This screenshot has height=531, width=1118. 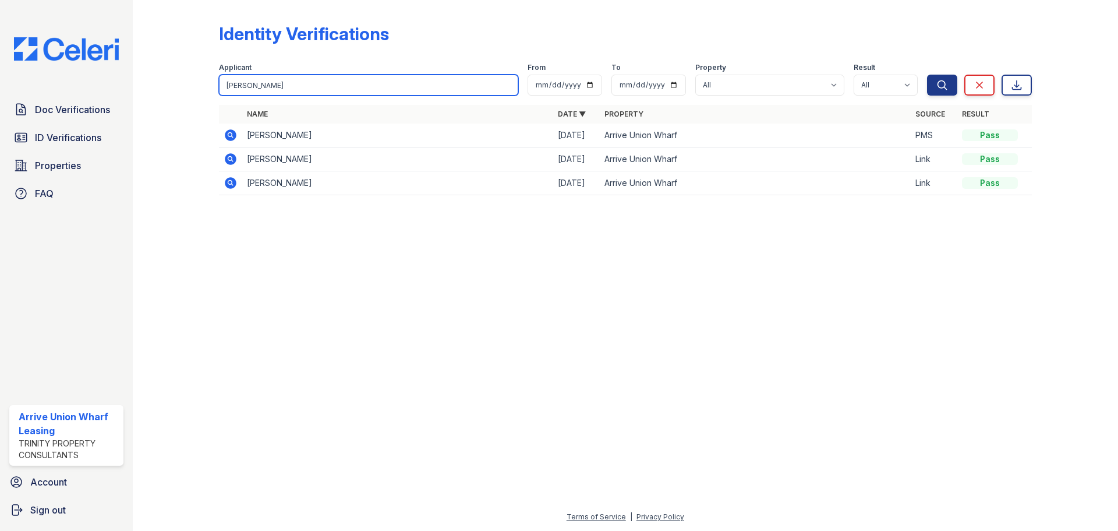 What do you see at coordinates (624, 114) in the screenshot?
I see `a: Property` at bounding box center [624, 114].